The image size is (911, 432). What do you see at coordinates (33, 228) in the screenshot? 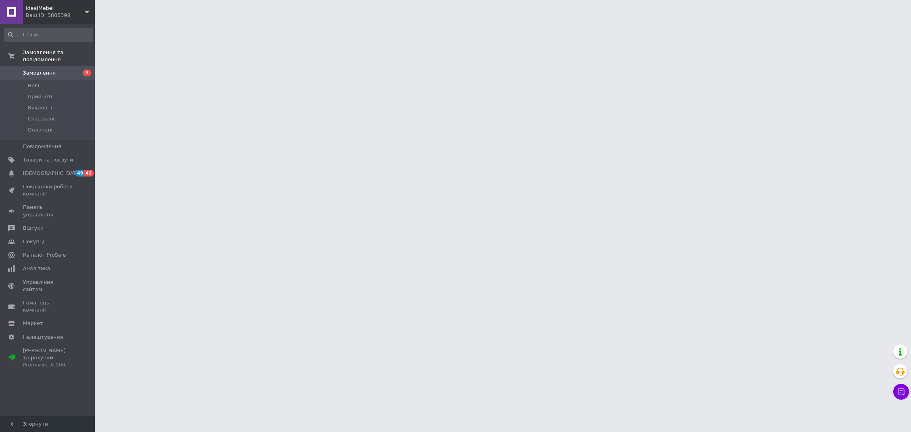
I see `span: Відгуки` at bounding box center [33, 228].